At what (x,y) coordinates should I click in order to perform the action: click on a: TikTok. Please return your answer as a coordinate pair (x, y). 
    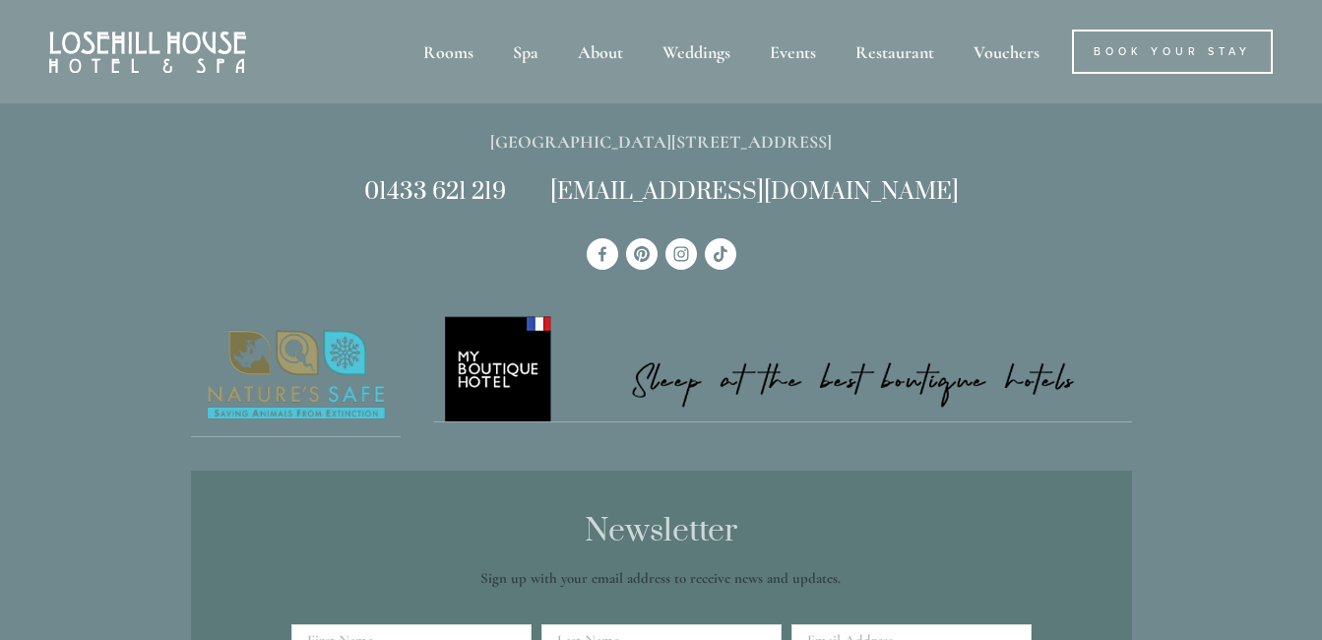
    Looking at the image, I should click on (721, 254).